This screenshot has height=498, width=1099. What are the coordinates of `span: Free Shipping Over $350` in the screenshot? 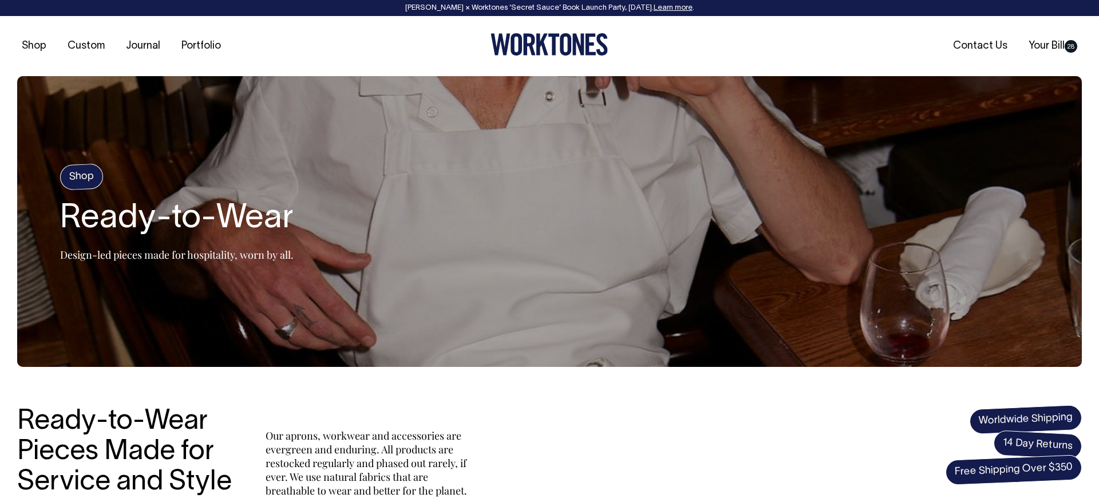 It's located at (1014, 470).